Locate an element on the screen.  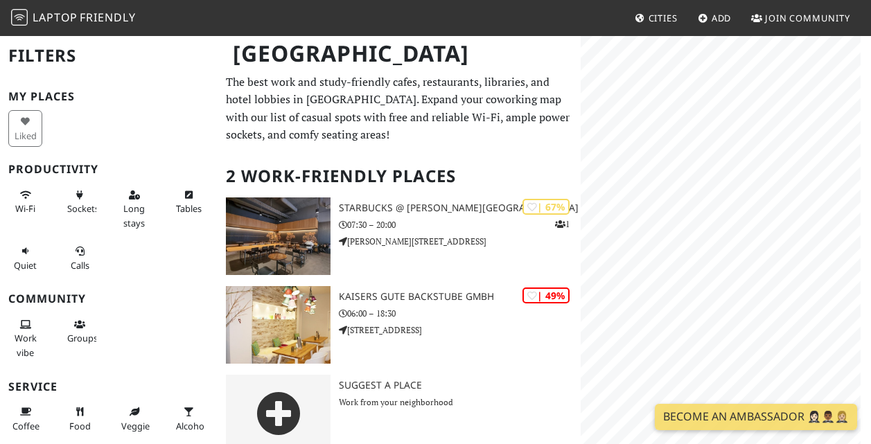
span: Power sockets is located at coordinates (83, 209).